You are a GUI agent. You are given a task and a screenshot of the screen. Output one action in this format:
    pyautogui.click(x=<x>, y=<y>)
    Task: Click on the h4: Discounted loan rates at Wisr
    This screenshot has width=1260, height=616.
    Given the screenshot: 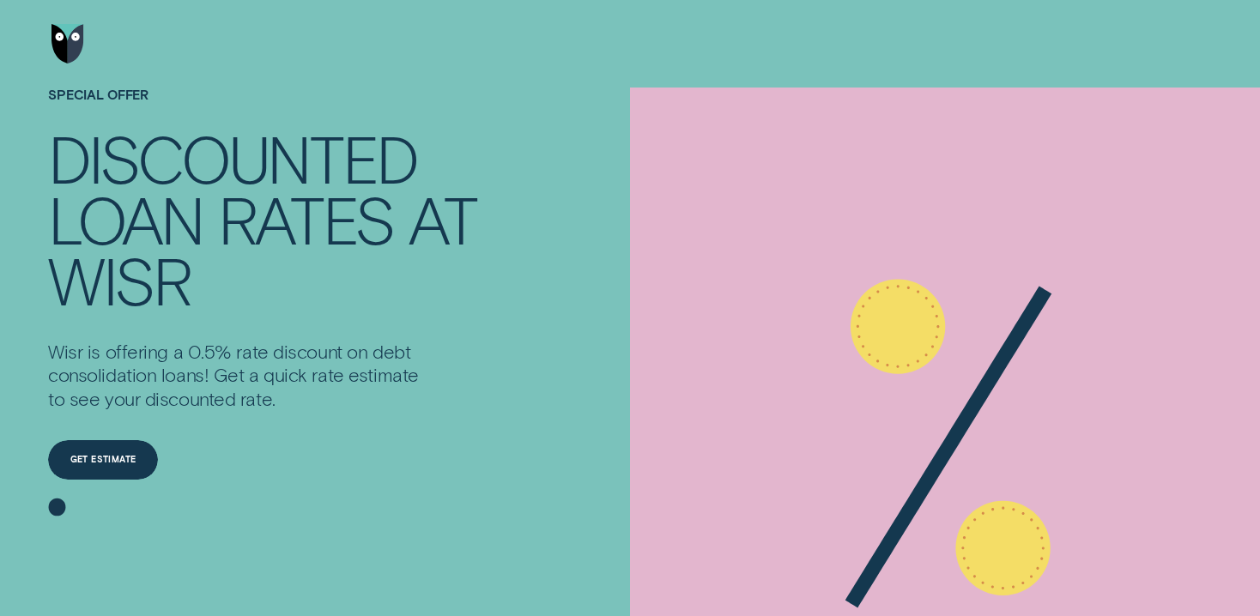 What is the action you would take?
    pyautogui.click(x=262, y=219)
    